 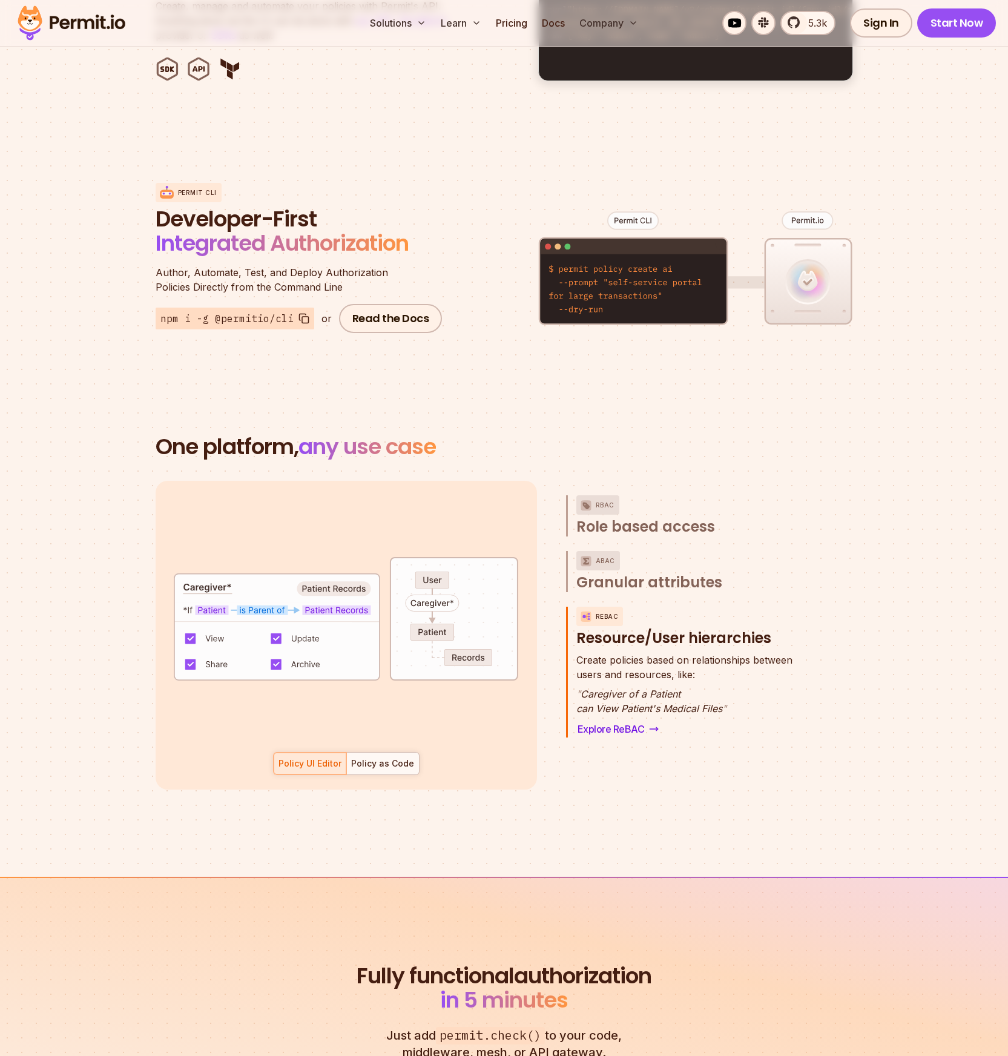 I want to click on h2: One platform,, so click(x=504, y=447).